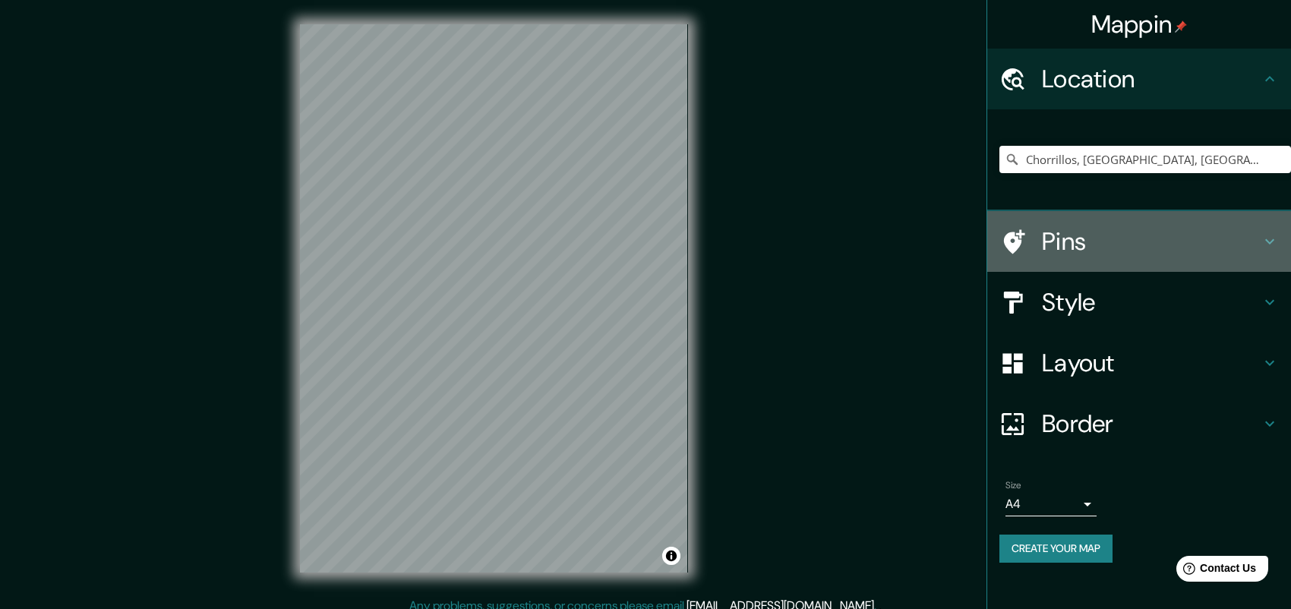 The image size is (1291, 609). I want to click on canvas: Map, so click(494, 298).